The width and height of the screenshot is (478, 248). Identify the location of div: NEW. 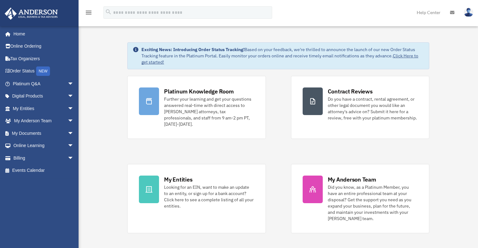
(43, 71).